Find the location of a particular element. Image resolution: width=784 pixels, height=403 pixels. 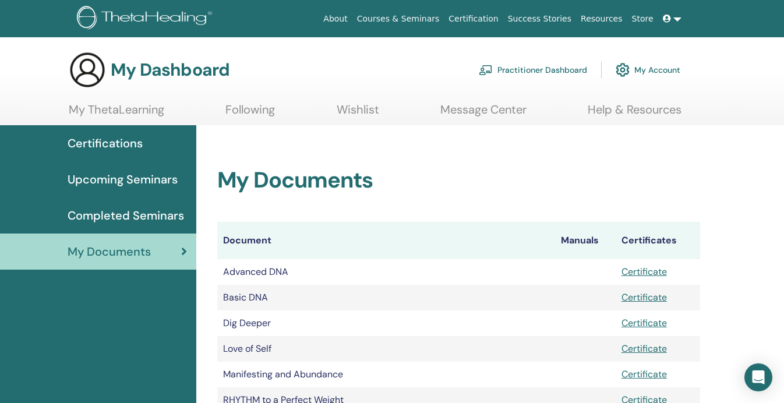

a: Certification is located at coordinates (473, 19).